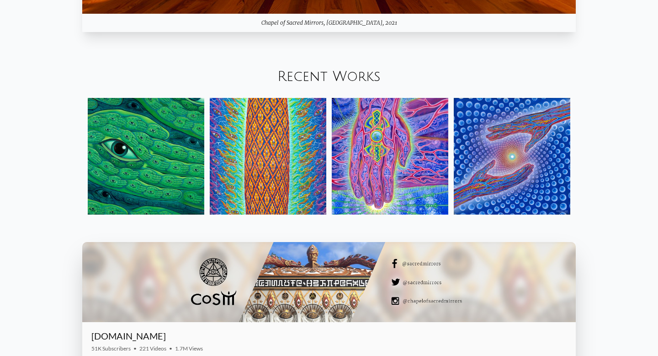  What do you see at coordinates (189, 348) in the screenshot?
I see `span: 1.7M Views` at bounding box center [189, 348].